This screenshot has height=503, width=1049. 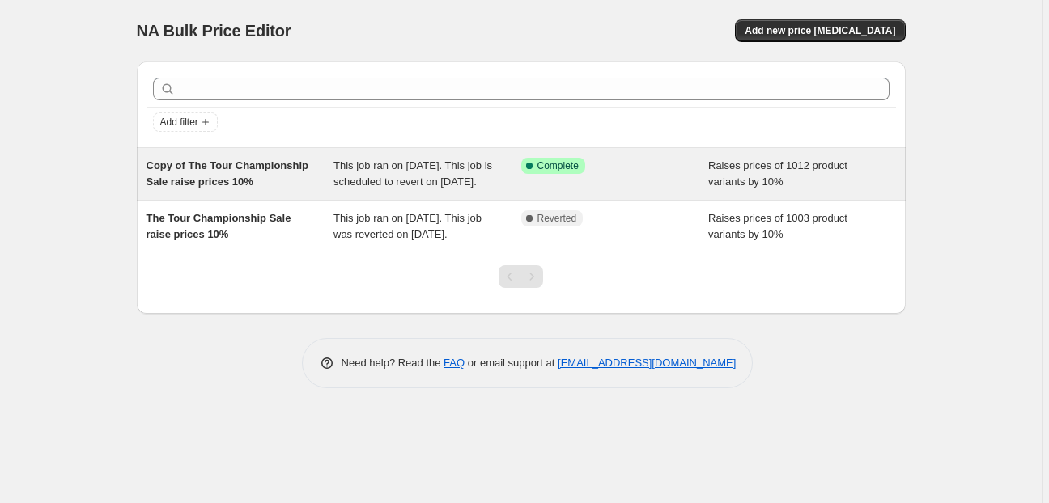 What do you see at coordinates (520, 277) in the screenshot?
I see `nav: Pagination` at bounding box center [520, 277].